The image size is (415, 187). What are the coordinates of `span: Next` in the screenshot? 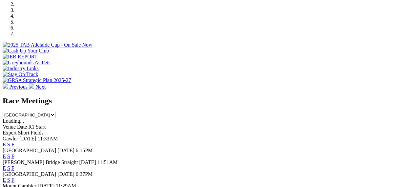 It's located at (40, 87).